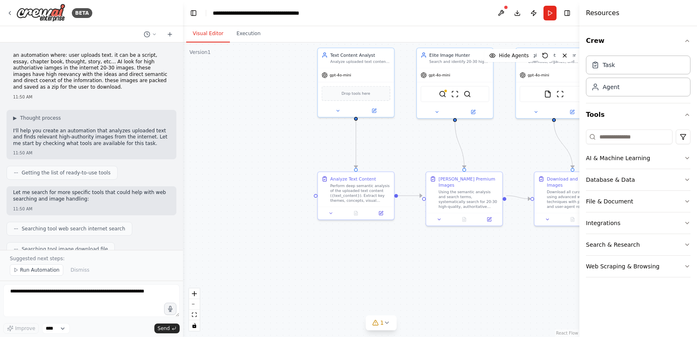  I want to click on div: Text Content Analyst, so click(360, 55).